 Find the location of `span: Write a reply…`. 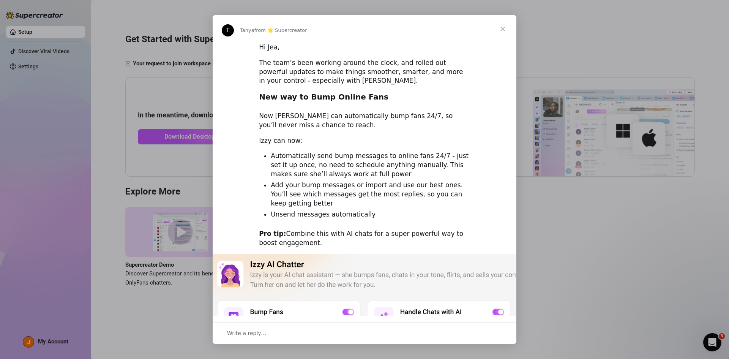

span: Write a reply… is located at coordinates (247, 333).